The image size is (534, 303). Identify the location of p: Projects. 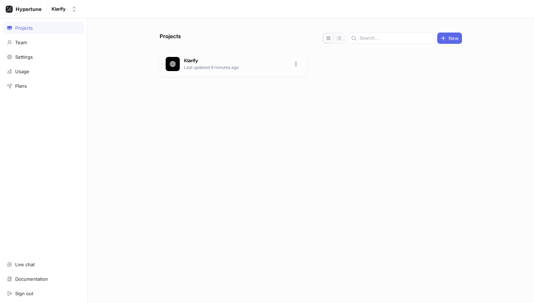
(170, 38).